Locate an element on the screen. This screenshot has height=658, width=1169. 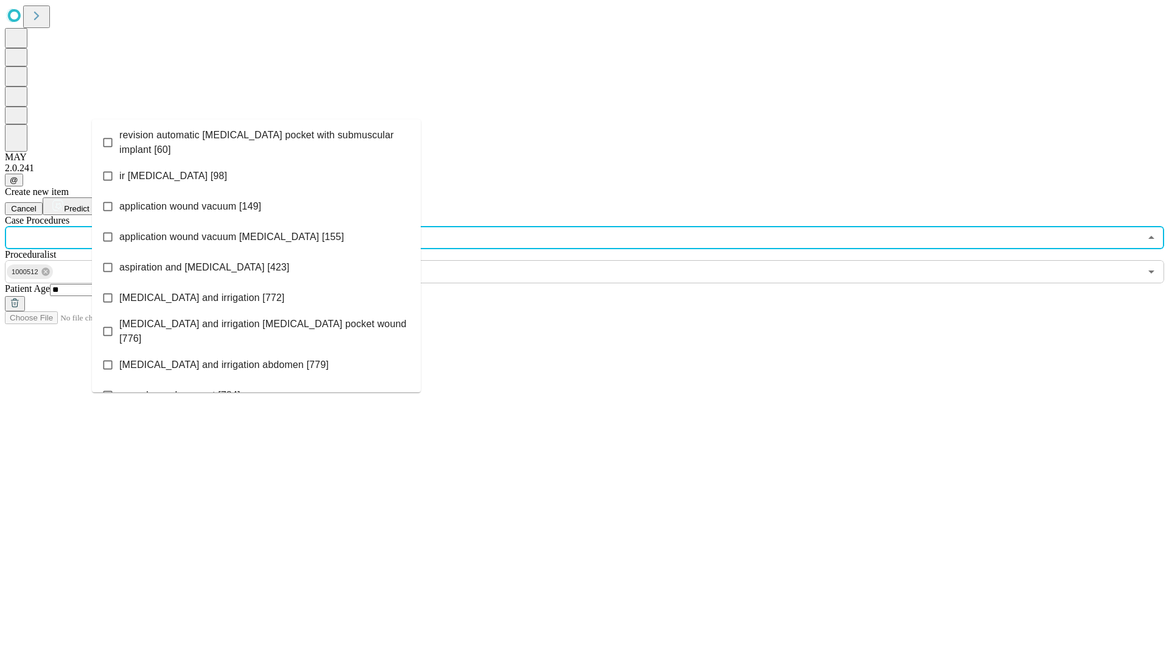
span: Proceduralist is located at coordinates (30, 254).